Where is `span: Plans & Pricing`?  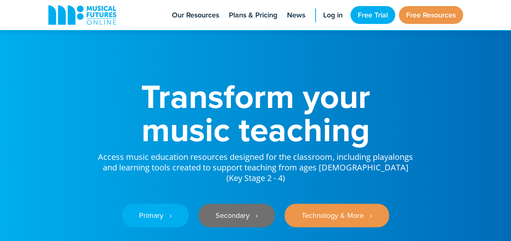
span: Plans & Pricing is located at coordinates (253, 15).